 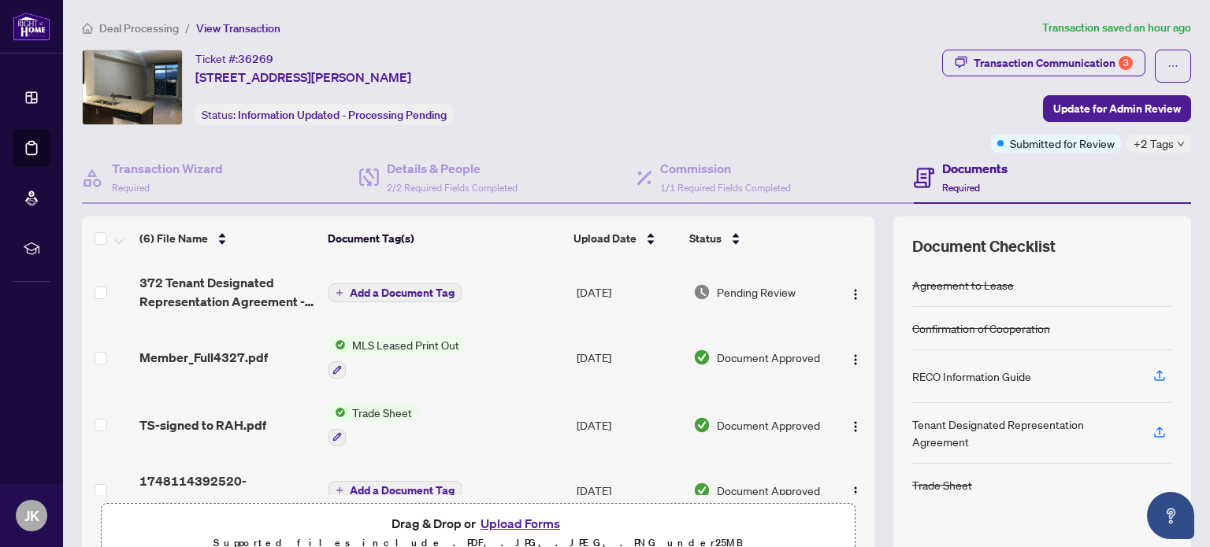 What do you see at coordinates (324, 114) in the screenshot?
I see `div: Status:` at bounding box center [324, 114].